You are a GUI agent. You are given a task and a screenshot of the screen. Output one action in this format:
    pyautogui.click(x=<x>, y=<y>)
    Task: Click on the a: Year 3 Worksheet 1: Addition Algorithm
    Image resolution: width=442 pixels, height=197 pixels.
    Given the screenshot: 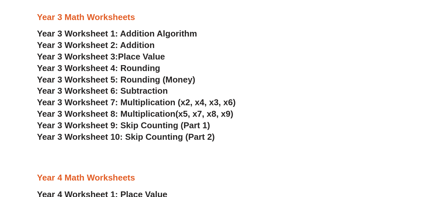 What is the action you would take?
    pyautogui.click(x=117, y=33)
    